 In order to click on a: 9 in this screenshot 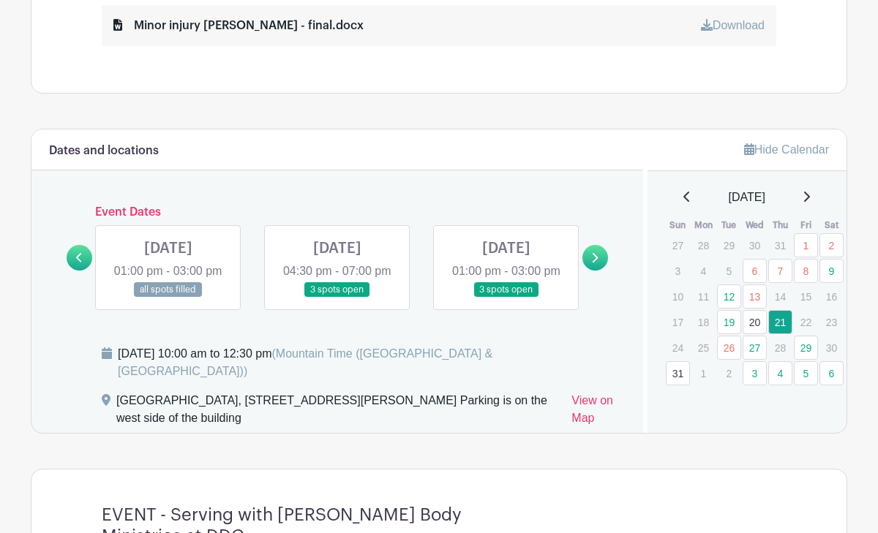, I will do `click(831, 271)`.